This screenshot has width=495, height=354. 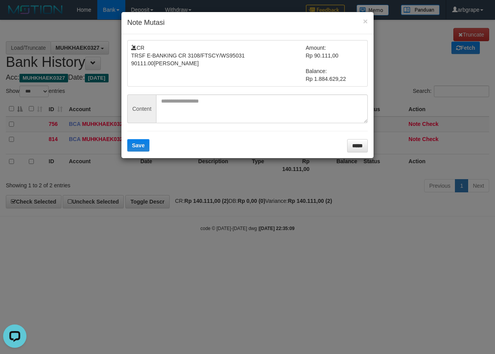 I want to click on button: Save, so click(x=138, y=145).